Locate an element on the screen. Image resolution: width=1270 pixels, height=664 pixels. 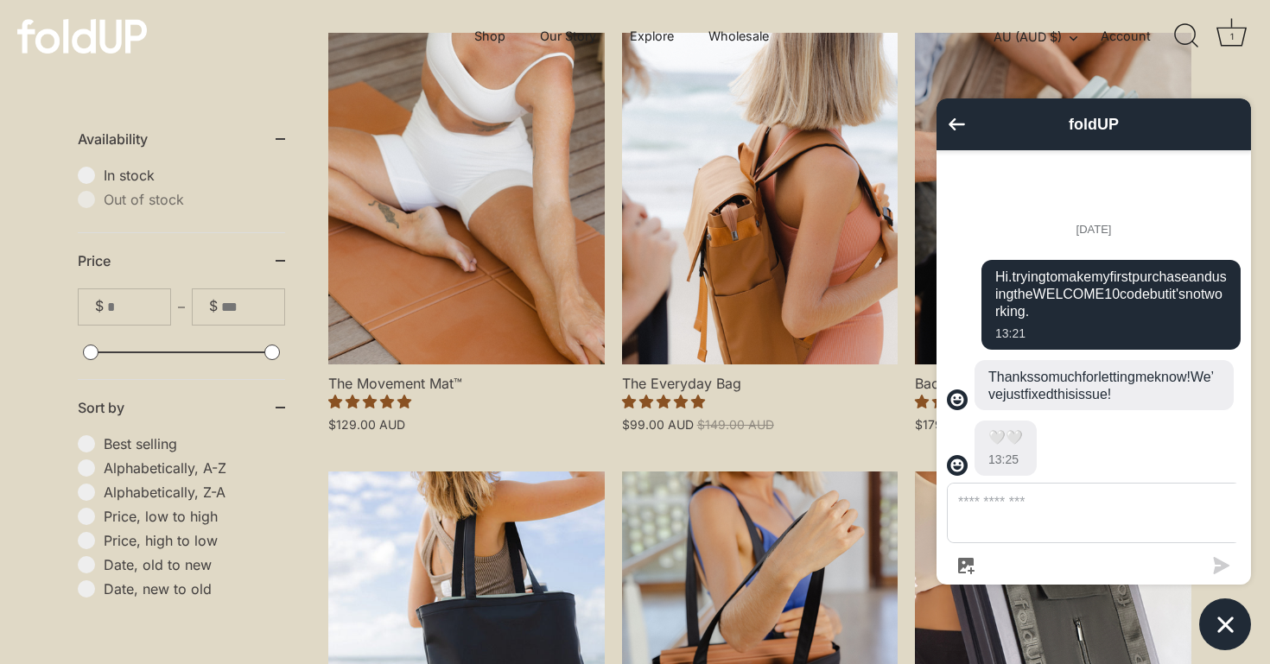
a: Backpack Bundle 5.00 stars $179.00 AUD $228.00 AUD is located at coordinates (1053, 398).